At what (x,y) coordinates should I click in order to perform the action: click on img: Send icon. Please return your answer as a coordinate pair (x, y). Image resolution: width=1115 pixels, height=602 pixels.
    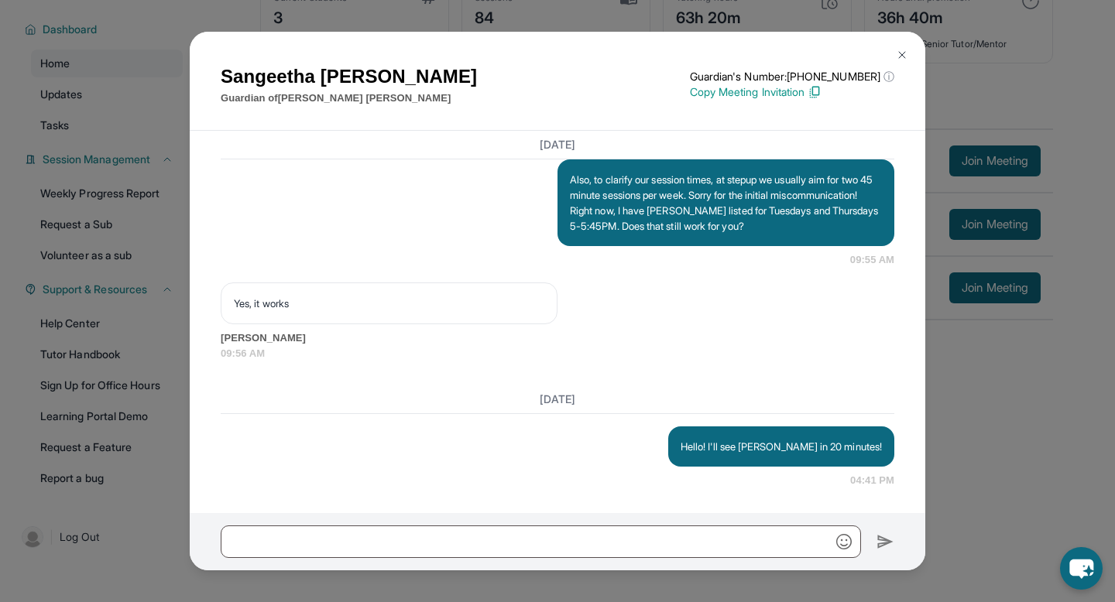
    Looking at the image, I should click on (885, 542).